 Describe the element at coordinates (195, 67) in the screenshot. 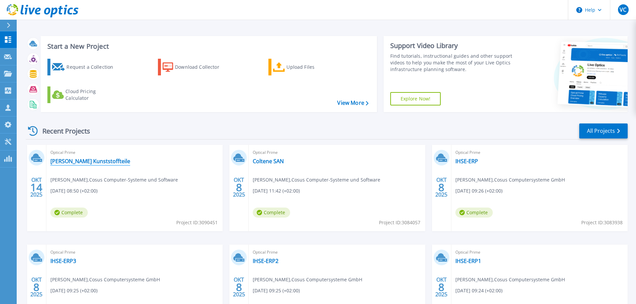

I see `a: Download Collector` at that location.